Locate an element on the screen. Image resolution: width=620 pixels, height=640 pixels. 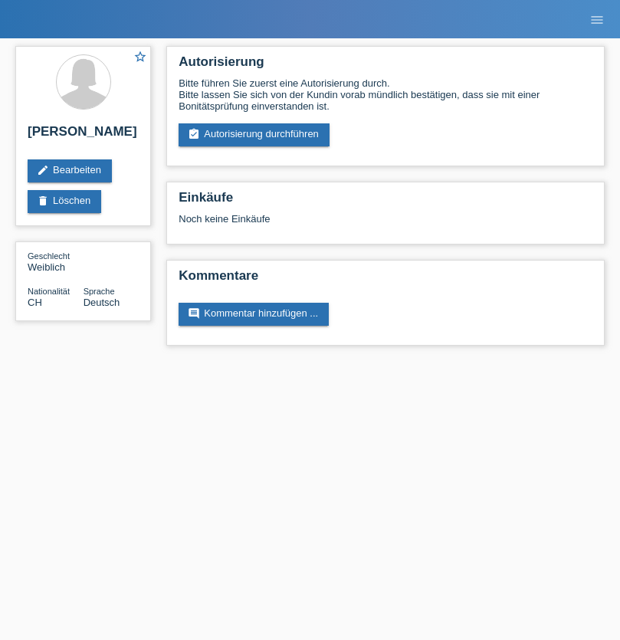
h2: Einkäufe is located at coordinates (386, 202).